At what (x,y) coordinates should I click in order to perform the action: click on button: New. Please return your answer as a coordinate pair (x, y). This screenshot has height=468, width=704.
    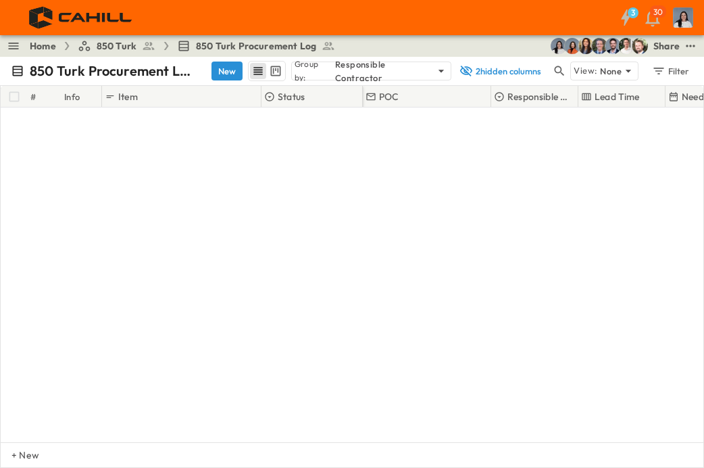
    Looking at the image, I should click on (227, 71).